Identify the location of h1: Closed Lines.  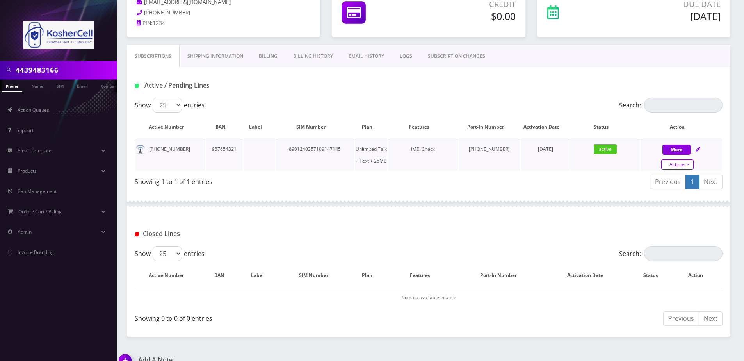
(229, 233).